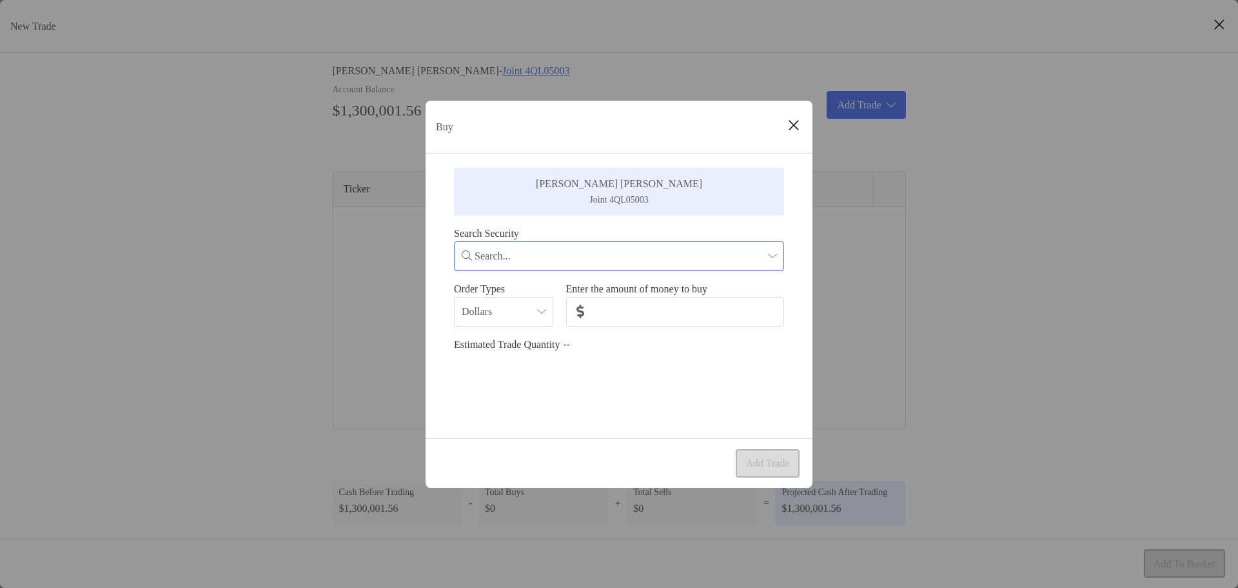  Describe the element at coordinates (619, 199) in the screenshot. I see `p: Joint 4QL05003` at that location.